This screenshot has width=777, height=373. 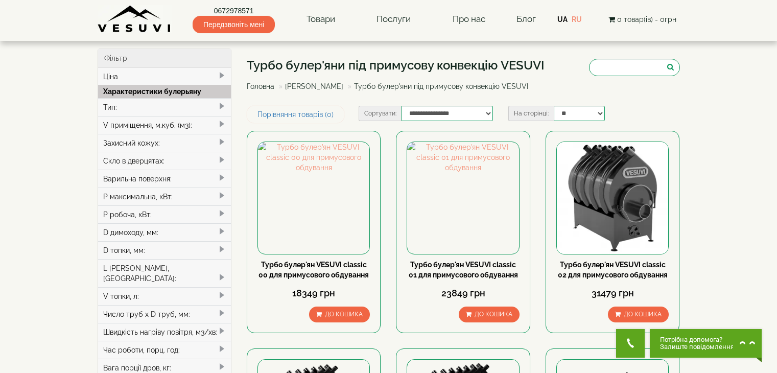 What do you see at coordinates (165, 250) in the screenshot?
I see `div: D топки, мм:` at bounding box center [165, 250].